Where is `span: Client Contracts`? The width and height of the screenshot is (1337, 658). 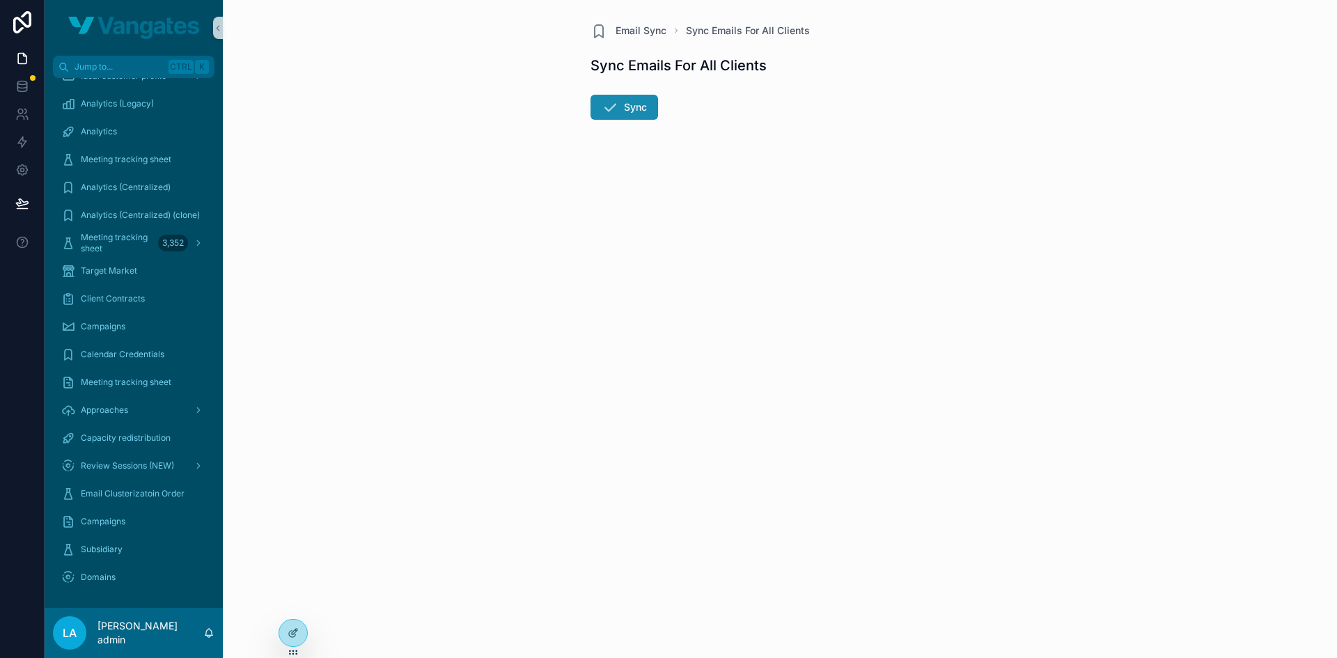 span: Client Contracts is located at coordinates (113, 299).